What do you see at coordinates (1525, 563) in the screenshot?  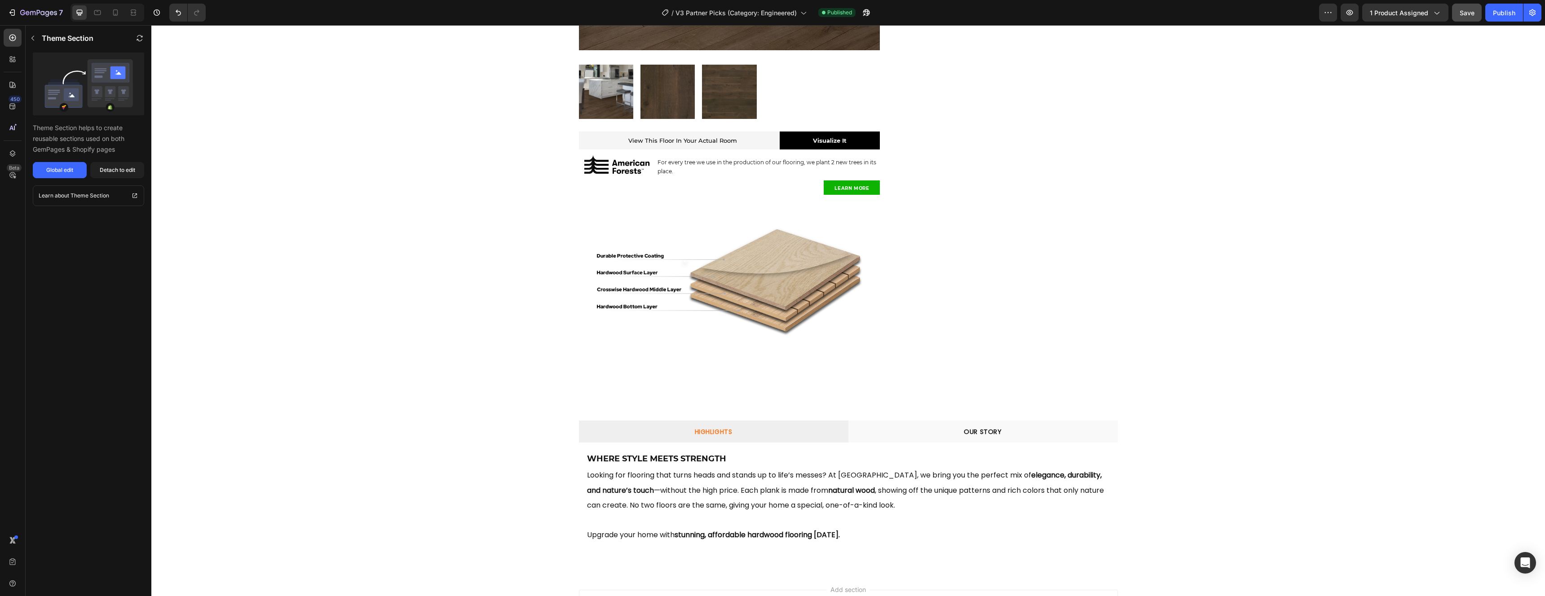 I see `div: Open Intercom Messenger` at bounding box center [1525, 563].